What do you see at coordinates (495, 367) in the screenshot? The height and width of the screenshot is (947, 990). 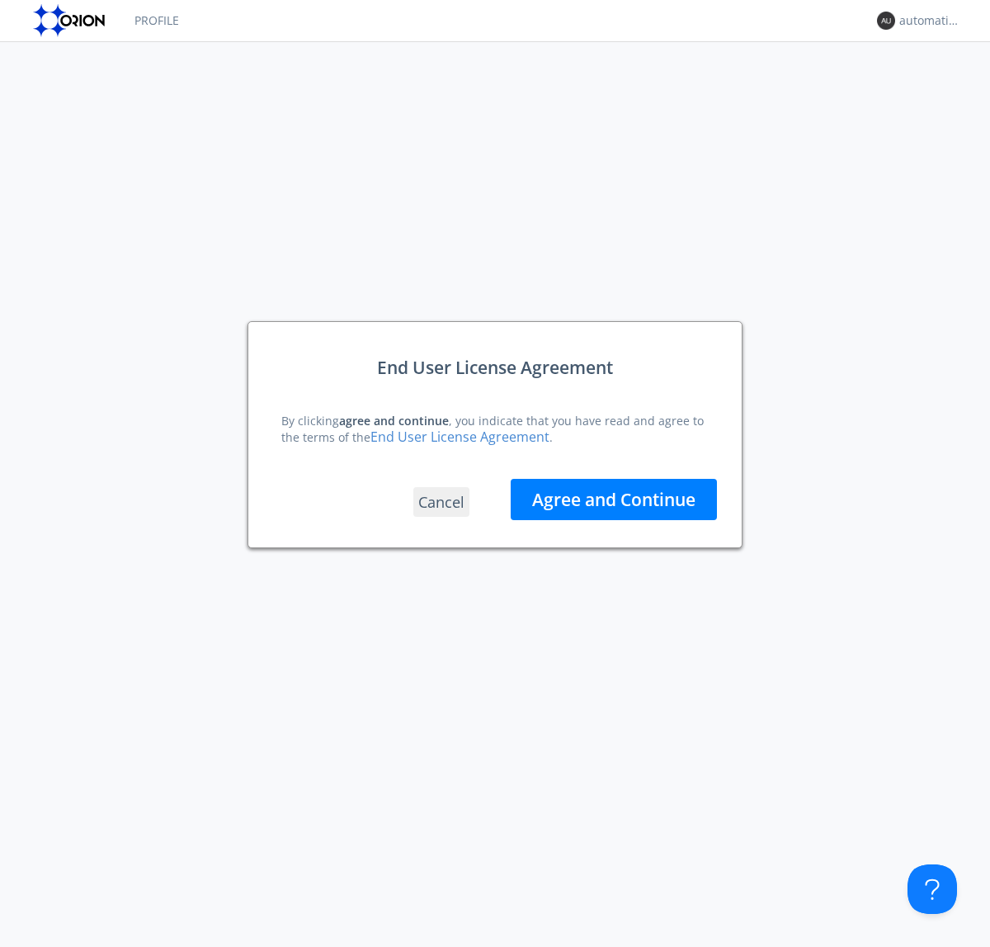 I see `div: End User License Agreement` at bounding box center [495, 367].